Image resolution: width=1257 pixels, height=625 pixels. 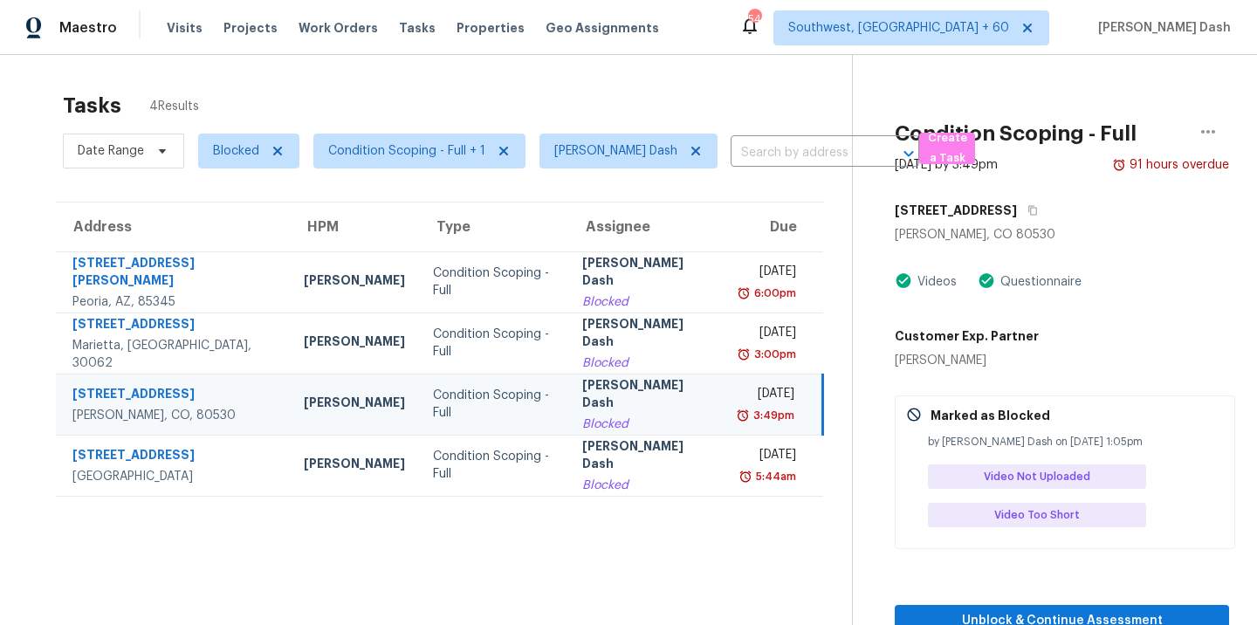 I want to click on span: Visits, so click(x=184, y=28).